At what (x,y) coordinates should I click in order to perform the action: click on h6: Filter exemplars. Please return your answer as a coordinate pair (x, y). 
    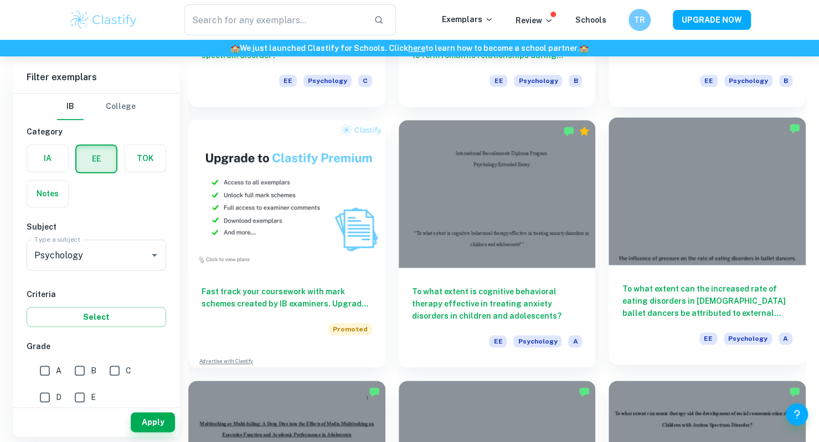
    Looking at the image, I should click on (96, 78).